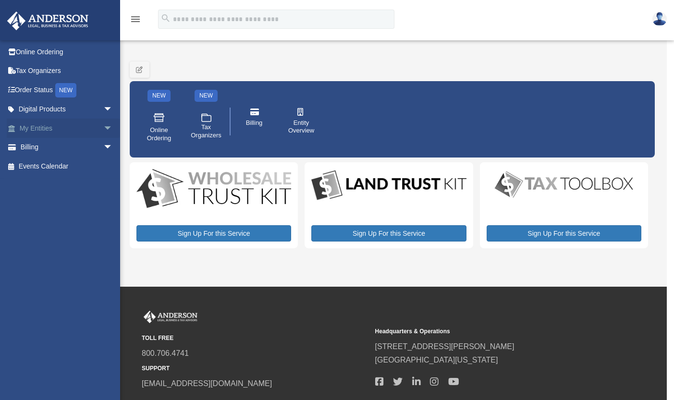  What do you see at coordinates (136, 19) in the screenshot?
I see `i: menu` at bounding box center [136, 19].